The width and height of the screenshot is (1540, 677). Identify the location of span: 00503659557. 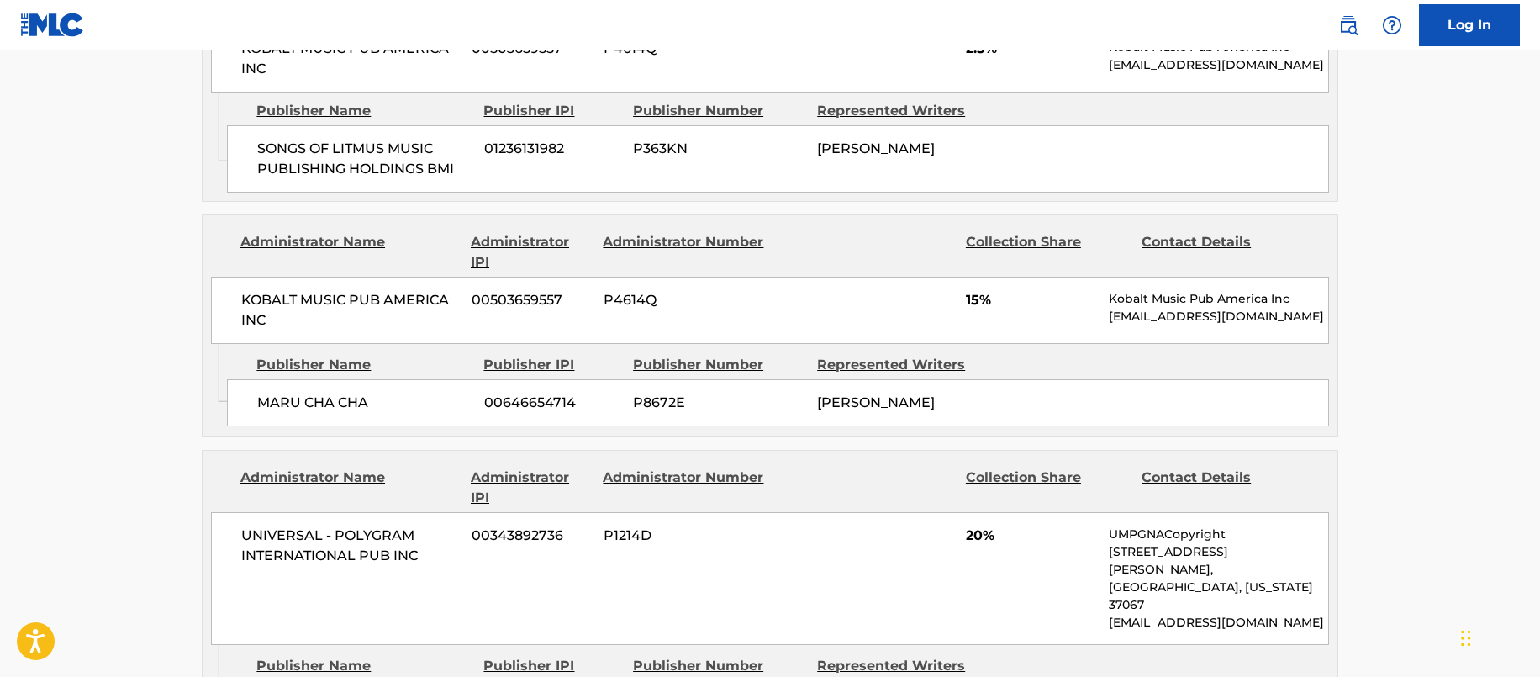
(531, 300).